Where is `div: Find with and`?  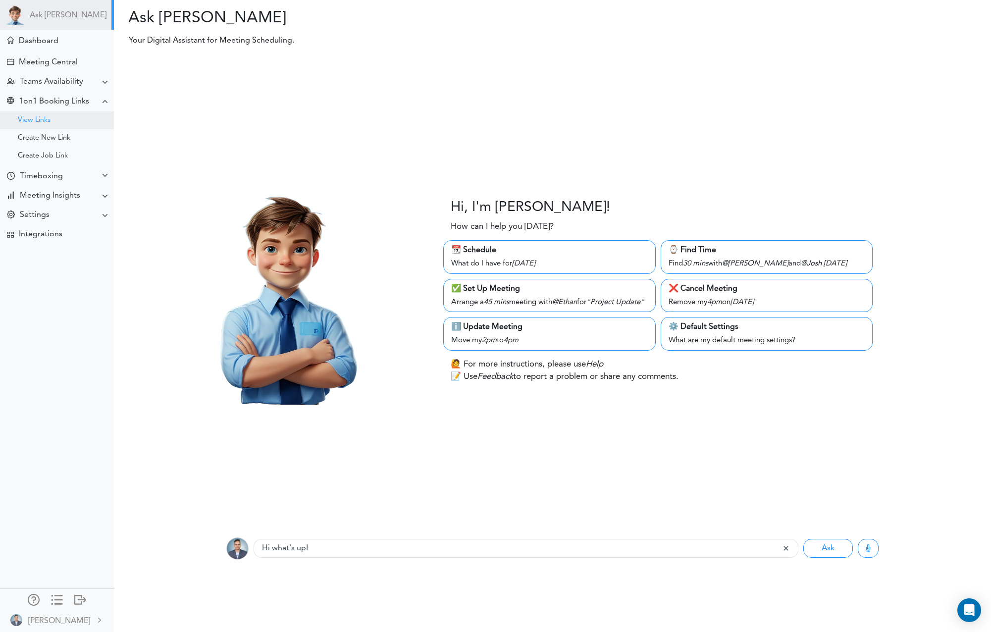 div: Find with and is located at coordinates (766, 263).